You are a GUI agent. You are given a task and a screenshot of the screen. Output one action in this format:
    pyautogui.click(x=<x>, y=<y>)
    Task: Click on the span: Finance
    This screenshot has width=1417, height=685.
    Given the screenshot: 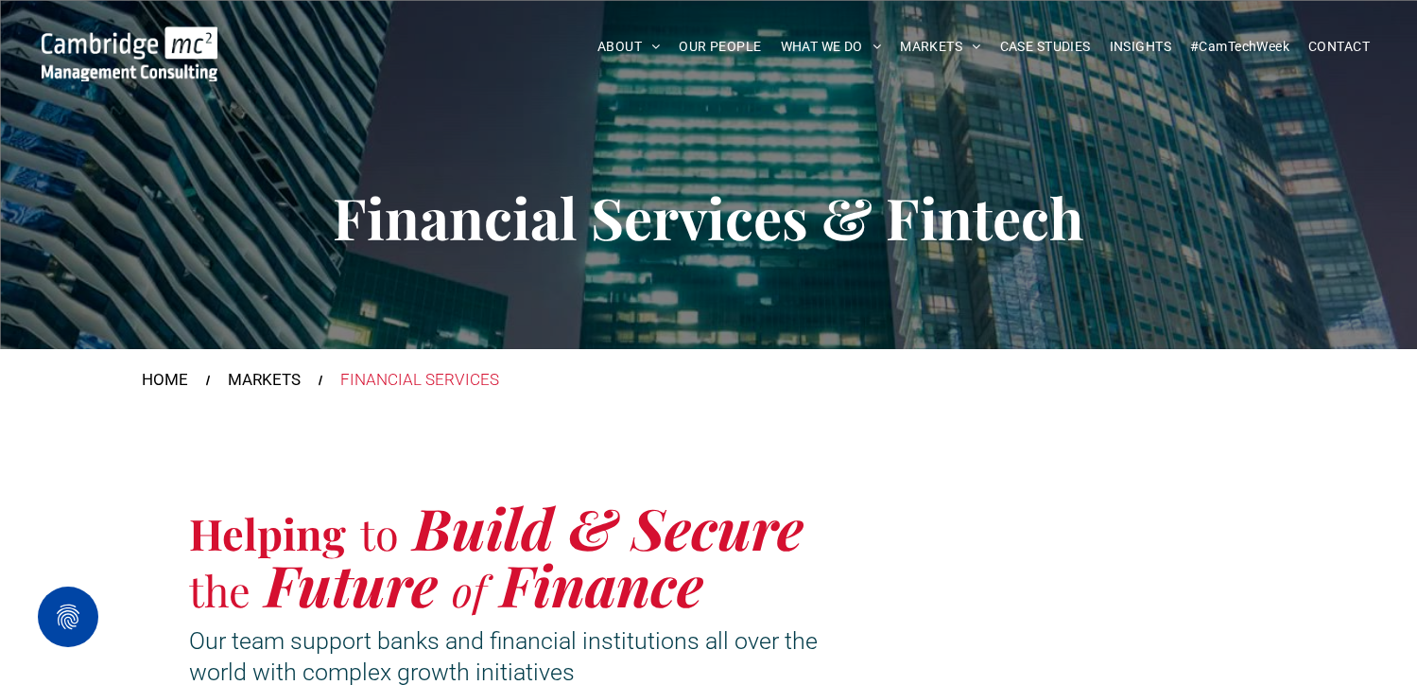 What is the action you would take?
    pyautogui.click(x=601, y=583)
    